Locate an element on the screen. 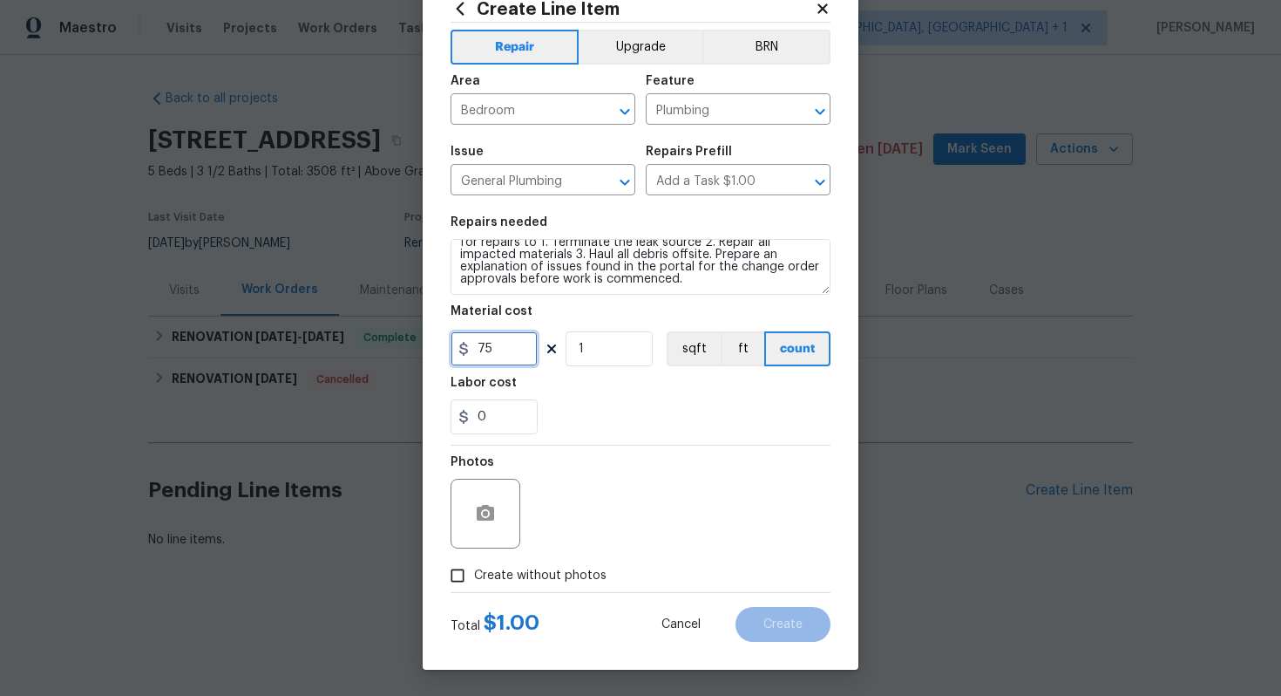 This screenshot has width=1281, height=696. span: $ 1.00 is located at coordinates (512, 622).